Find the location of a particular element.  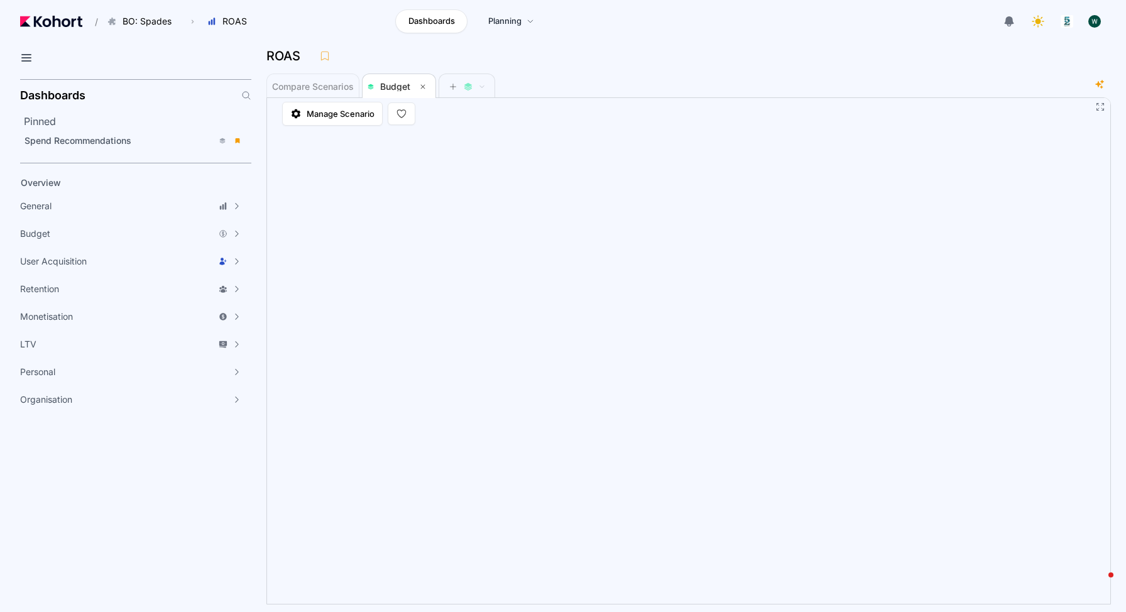

h2: Pinned is located at coordinates (138, 121).